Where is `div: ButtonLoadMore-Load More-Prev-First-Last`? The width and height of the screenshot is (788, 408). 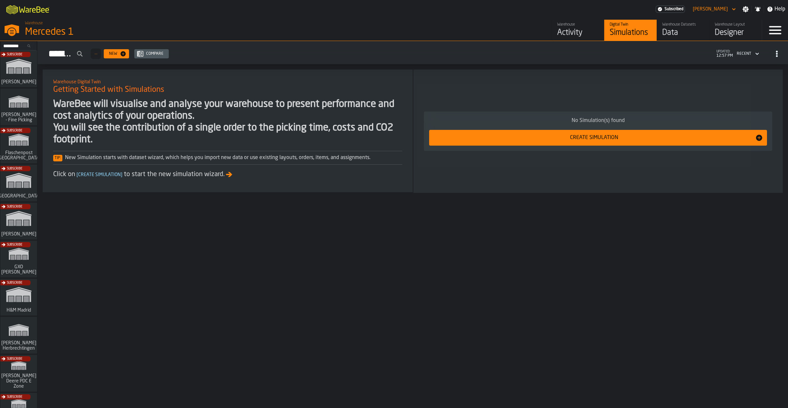 div: ButtonLoadMore-Load More-Prev-First-Last is located at coordinates (96, 54).